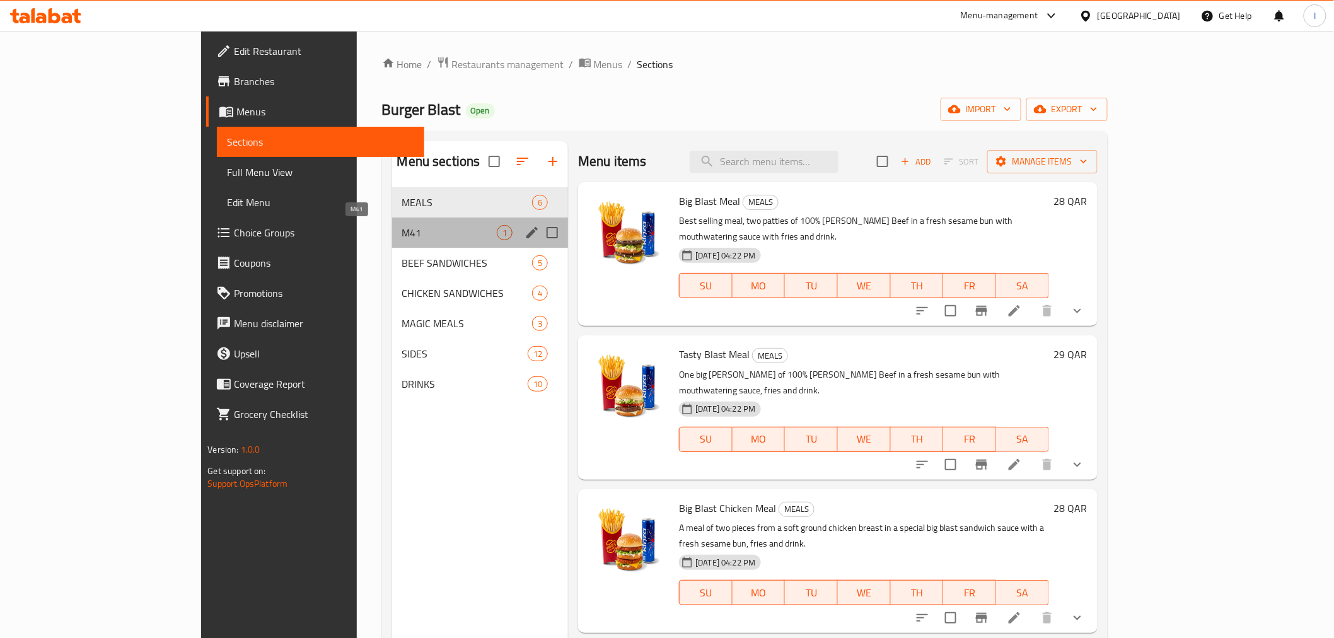  Describe the element at coordinates (981, 109) in the screenshot. I see `span: import` at that location.